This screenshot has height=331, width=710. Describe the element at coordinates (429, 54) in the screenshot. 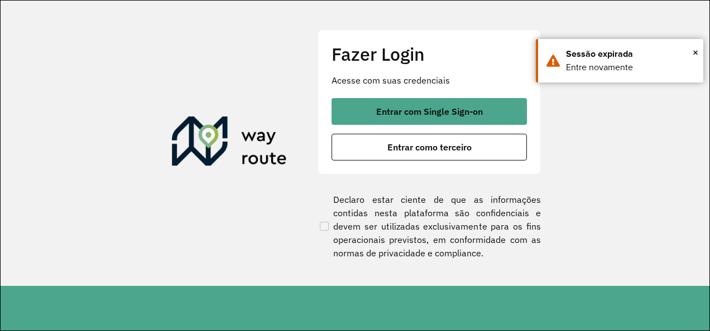

I see `h2: Fazer Login` at that location.